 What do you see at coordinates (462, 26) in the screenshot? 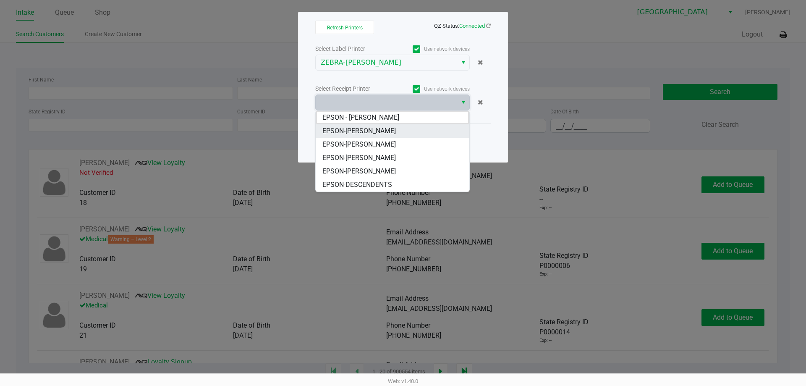
I see `span: QZ Status:` at bounding box center [462, 26].